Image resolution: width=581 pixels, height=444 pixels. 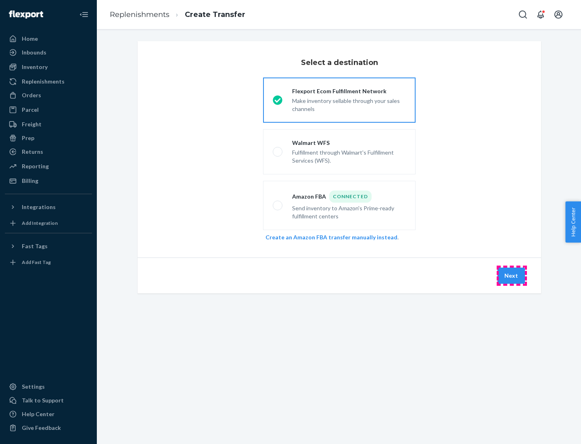 What do you see at coordinates (349, 143) in the screenshot?
I see `div: Walmart WFS` at bounding box center [349, 143].